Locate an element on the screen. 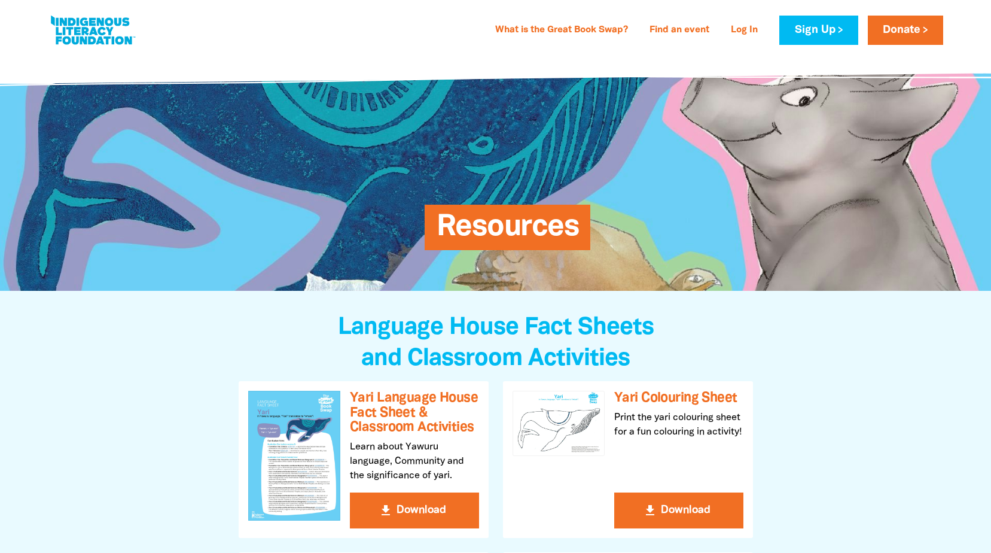  span: and Classroom Activities is located at coordinates (495, 358).